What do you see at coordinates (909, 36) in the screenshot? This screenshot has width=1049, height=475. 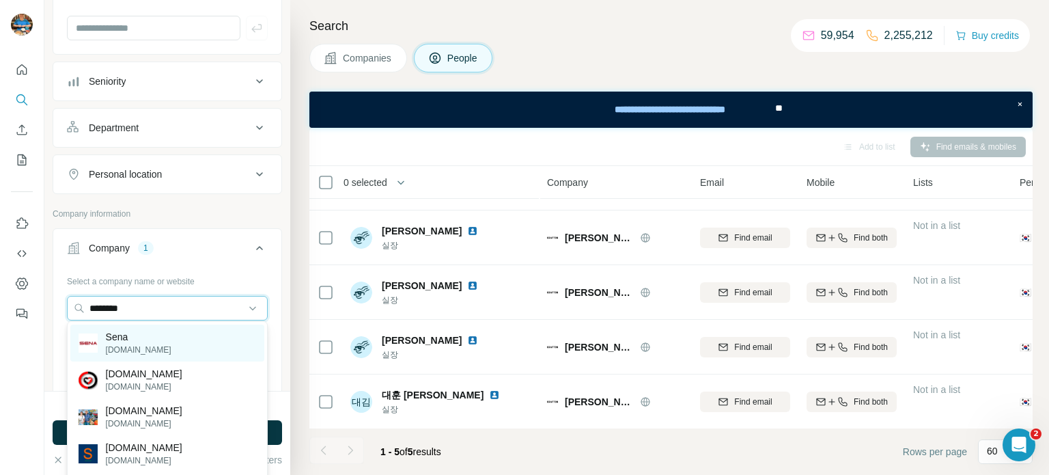 I see `p: 2,255,212` at bounding box center [909, 36].